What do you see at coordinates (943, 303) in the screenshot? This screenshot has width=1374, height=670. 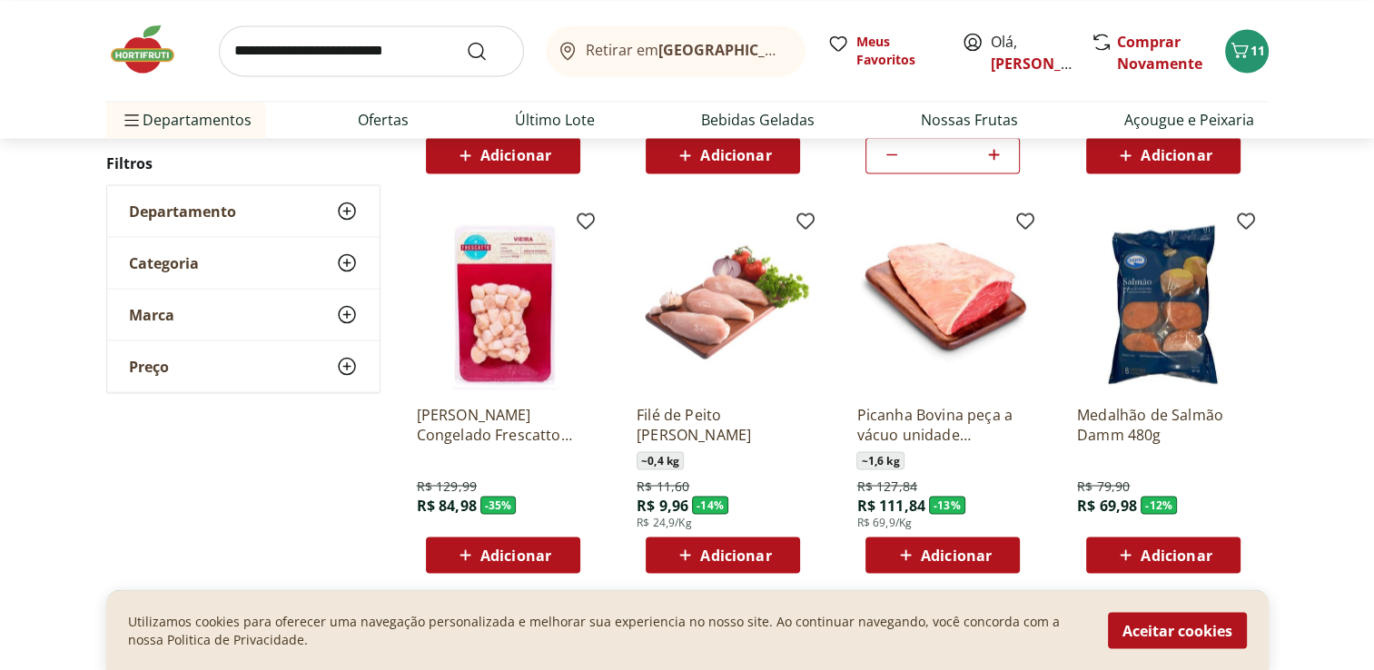 I see `img: Picanha Bovina peça a vácuo unidade aproximadamente 1,6kg` at bounding box center [943, 303].